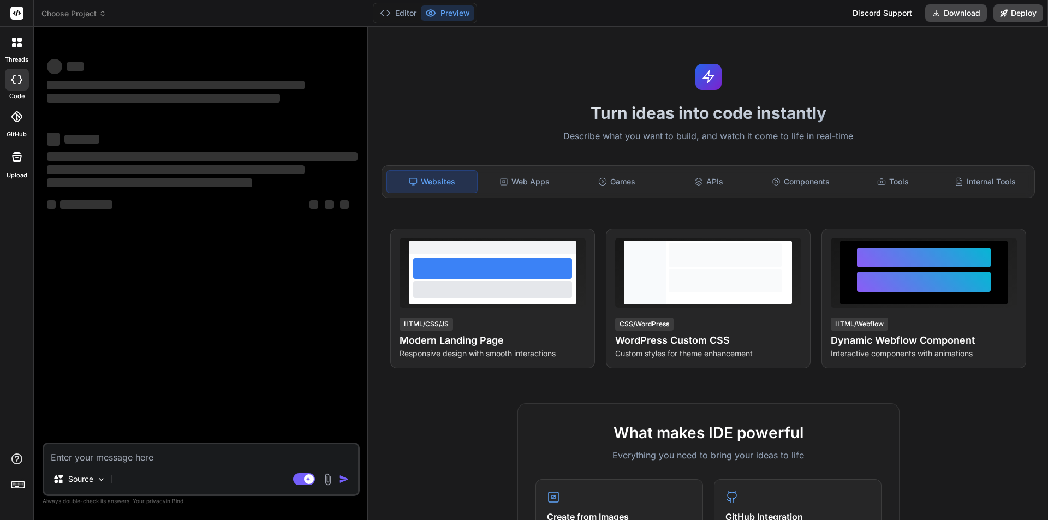  I want to click on div: HTML/CSS/JS, so click(426, 324).